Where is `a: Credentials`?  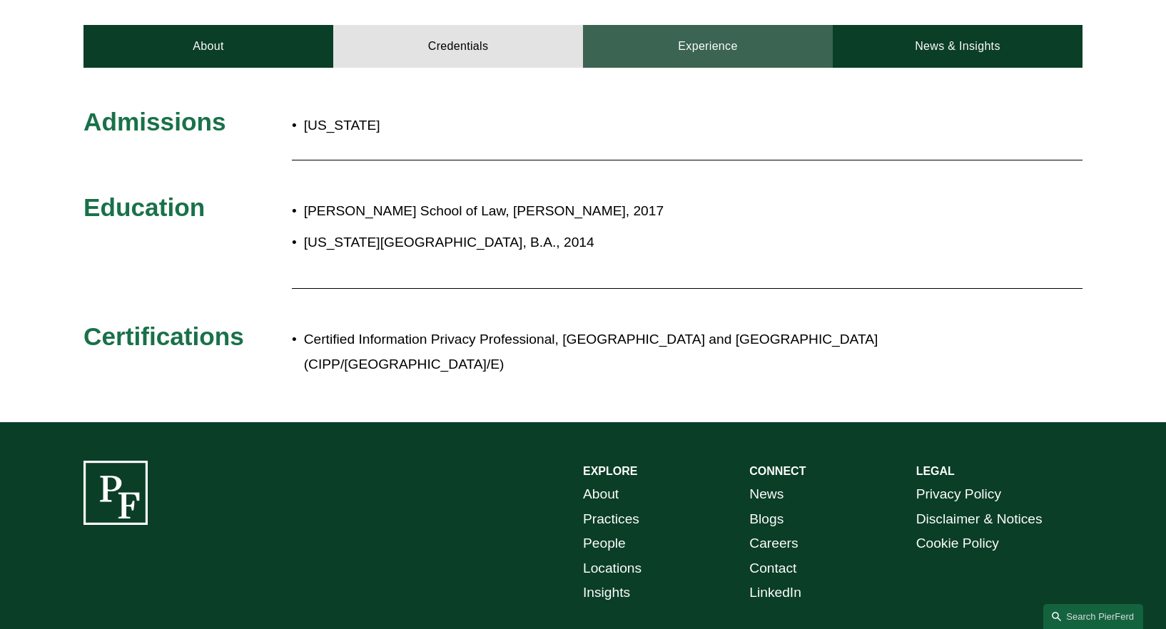
a: Credentials is located at coordinates (458, 46).